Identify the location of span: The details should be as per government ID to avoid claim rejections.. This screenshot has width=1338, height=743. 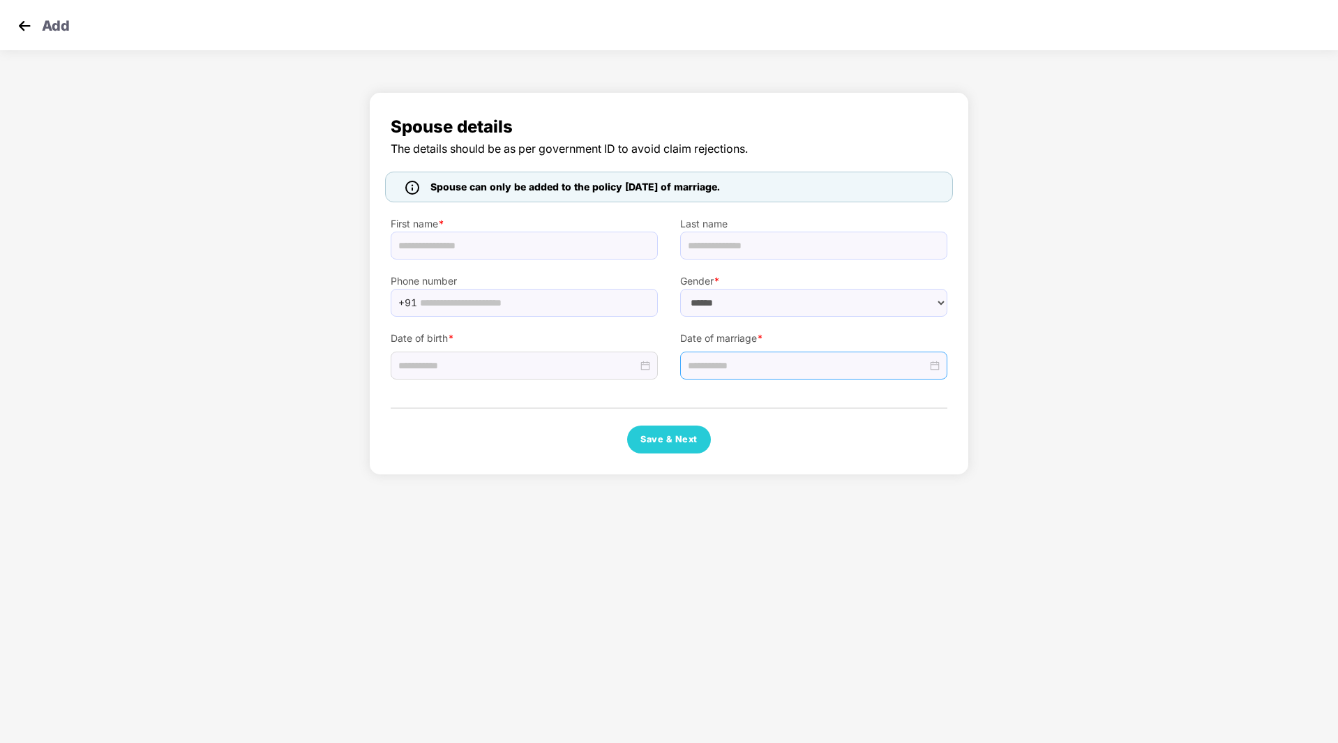
(669, 149).